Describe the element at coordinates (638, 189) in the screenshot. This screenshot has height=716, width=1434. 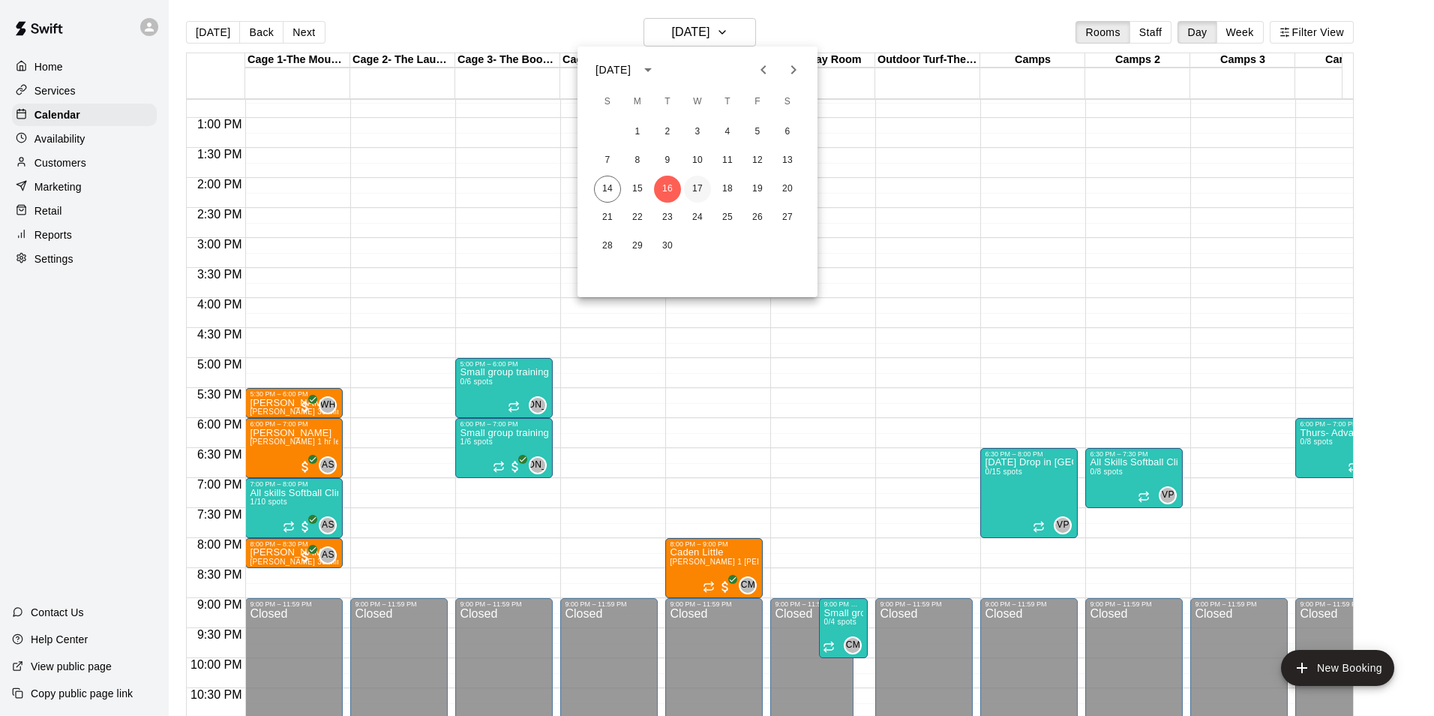
I see `button: 15` at that location.